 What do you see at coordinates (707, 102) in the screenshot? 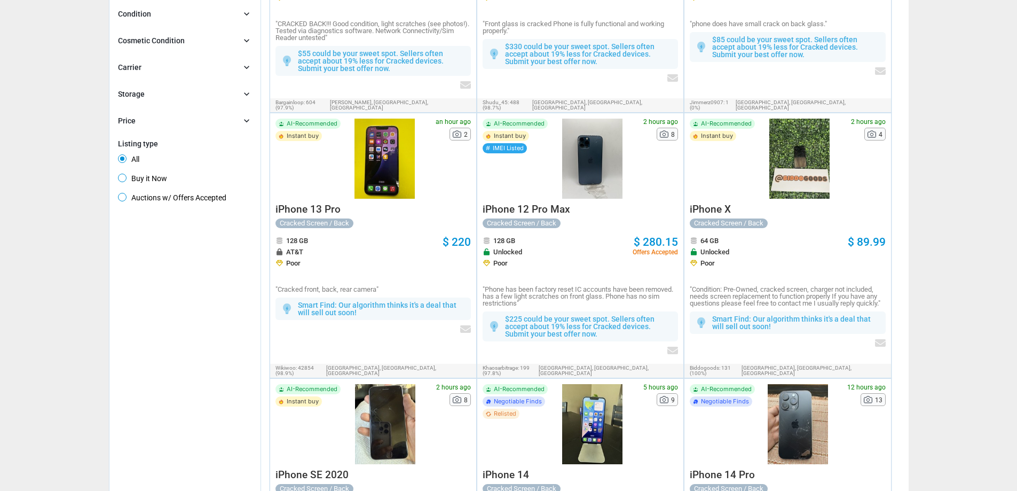
I see `span: jimmerz0907:` at bounding box center [707, 102].